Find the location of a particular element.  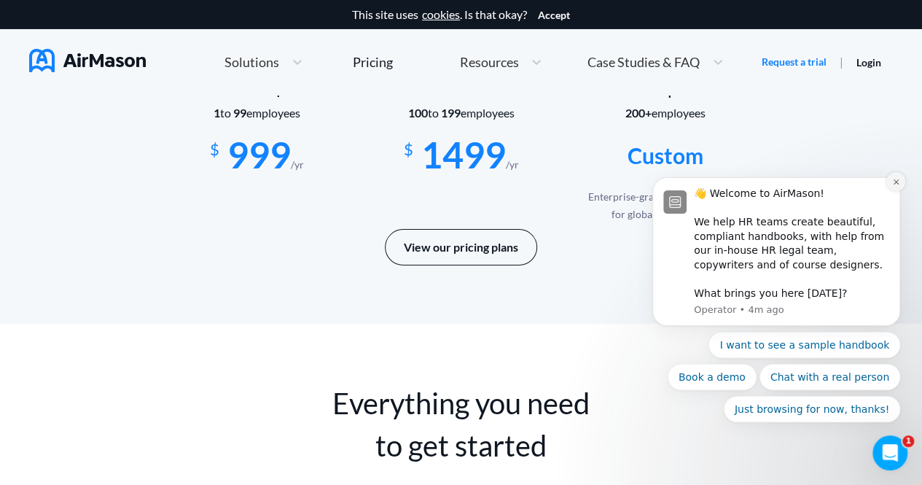

span: Resources is located at coordinates (488, 62).